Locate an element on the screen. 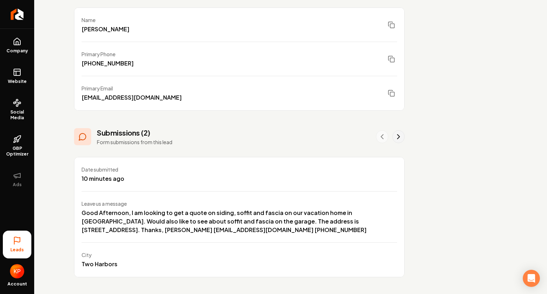  span: Account is located at coordinates (17, 284).